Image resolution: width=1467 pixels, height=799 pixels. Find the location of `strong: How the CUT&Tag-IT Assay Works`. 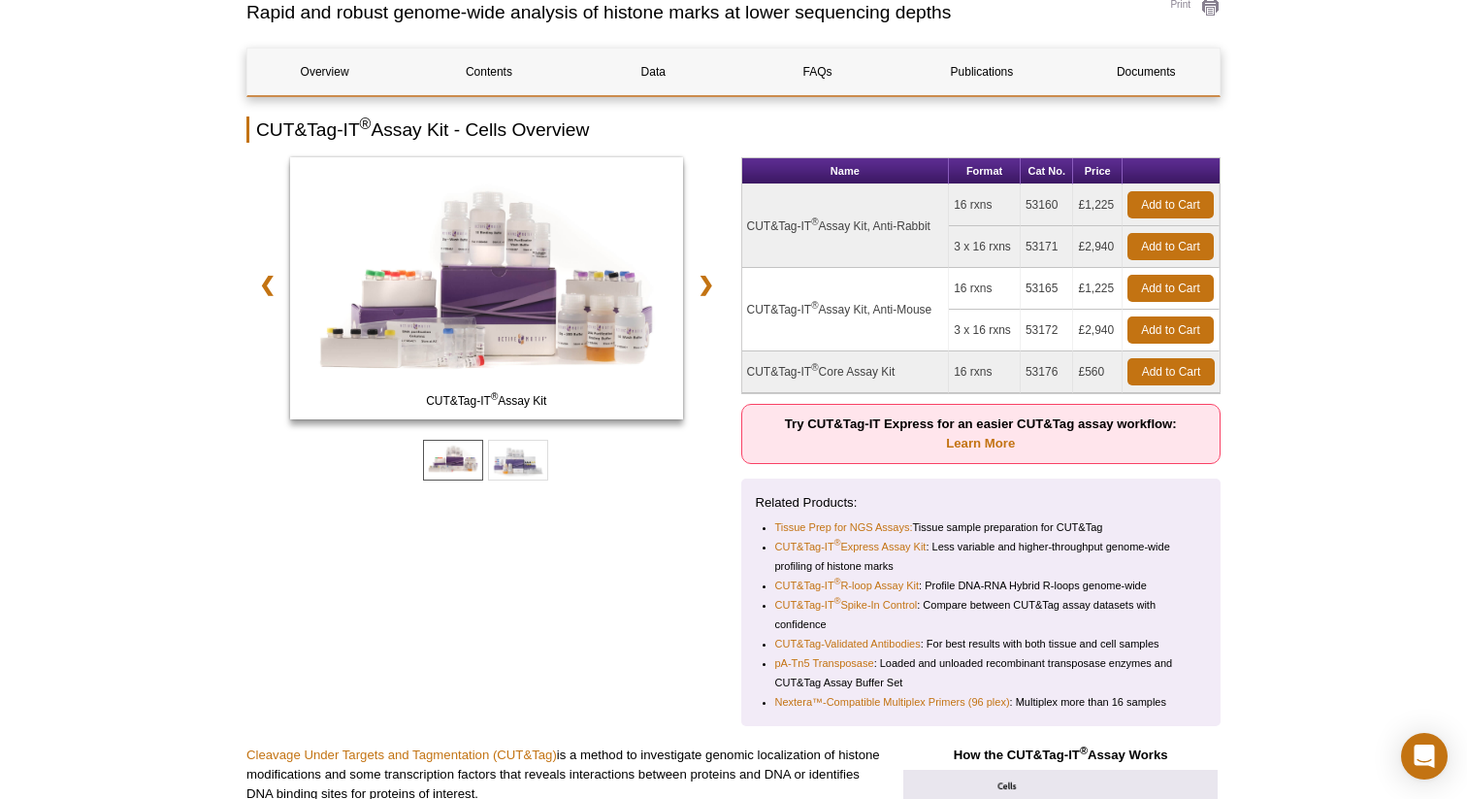

strong: How the CUT&Tag-IT Assay Works is located at coordinates (1061, 754).